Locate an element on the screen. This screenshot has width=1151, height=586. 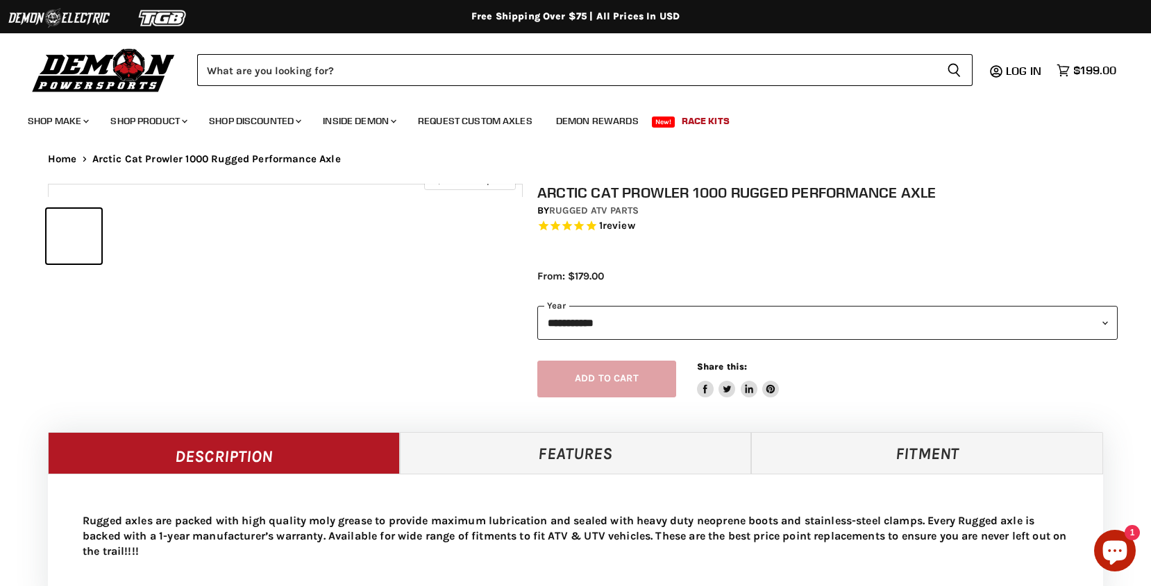
img: Demon Powersports is located at coordinates (103, 69).